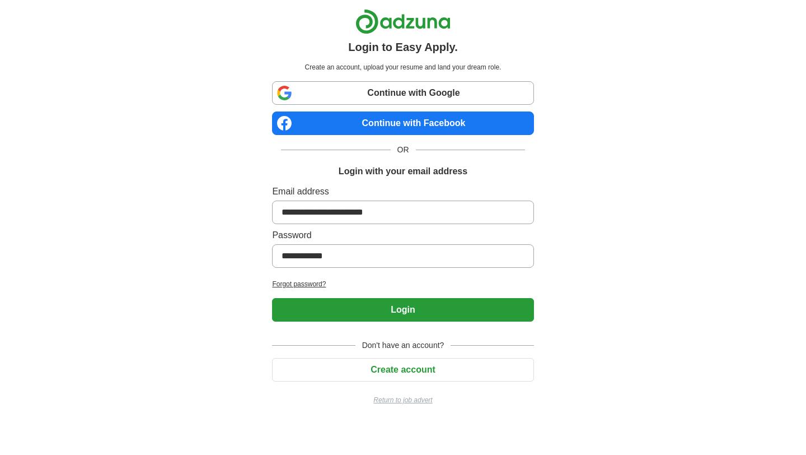  Describe the element at coordinates (403, 369) in the screenshot. I see `a: Create account` at that location.